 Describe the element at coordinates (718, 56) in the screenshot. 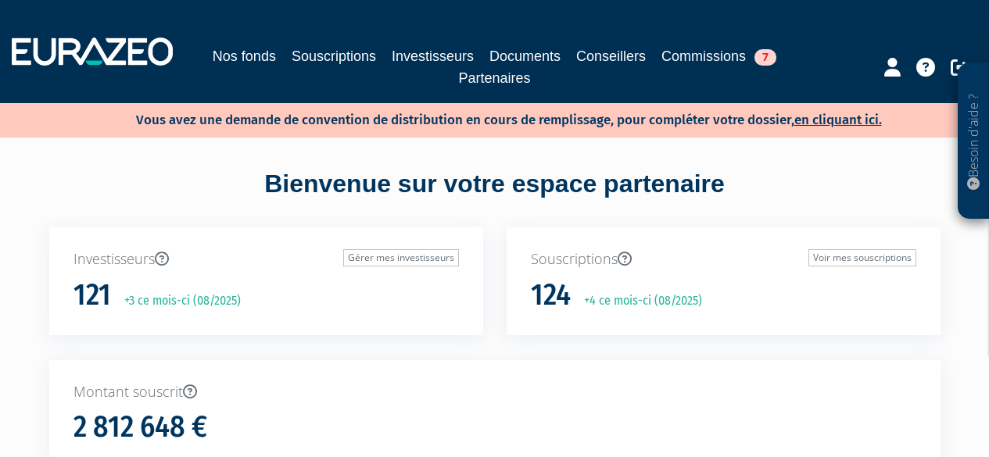

I see `a: Commissions7` at that location.